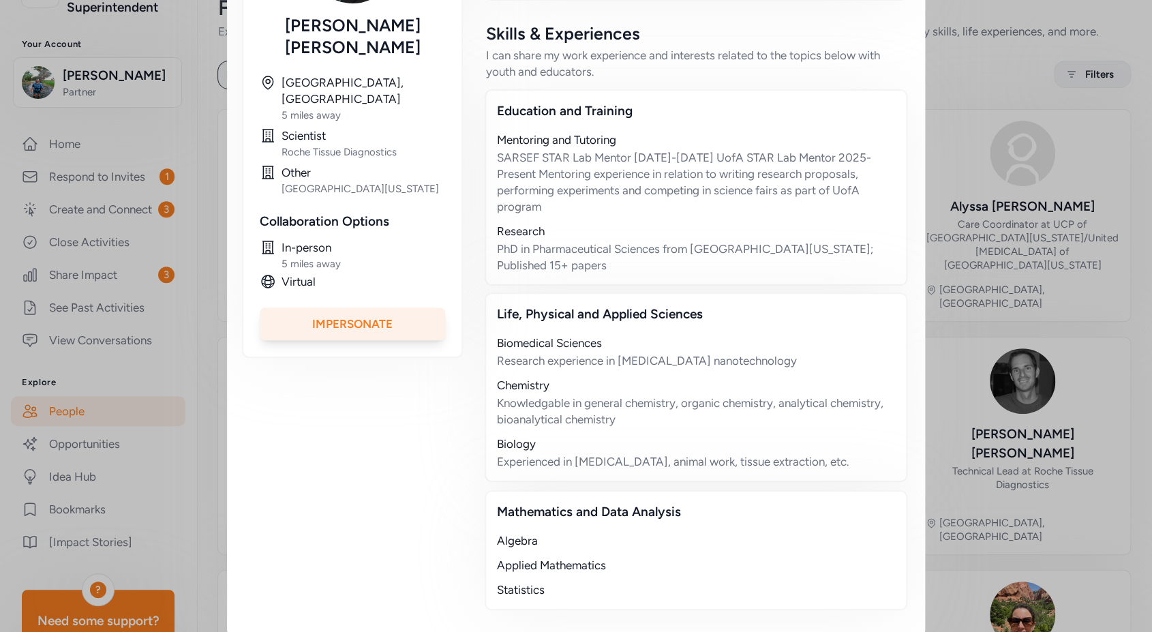 The image size is (1152, 632). I want to click on div: Statistics, so click(696, 590).